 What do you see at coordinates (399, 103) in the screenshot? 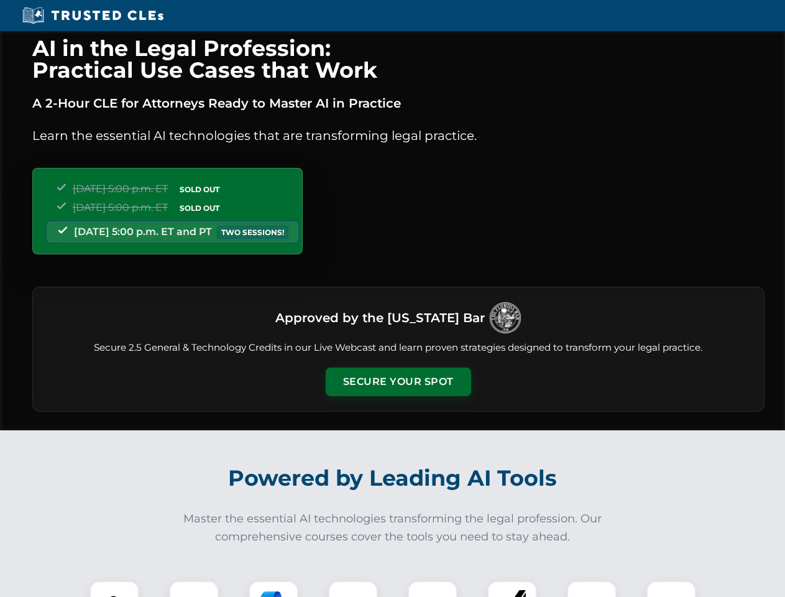
I see `p: A 2-Hour CLE for Attorneys Ready to Master AI in Practice` at bounding box center [399, 103].